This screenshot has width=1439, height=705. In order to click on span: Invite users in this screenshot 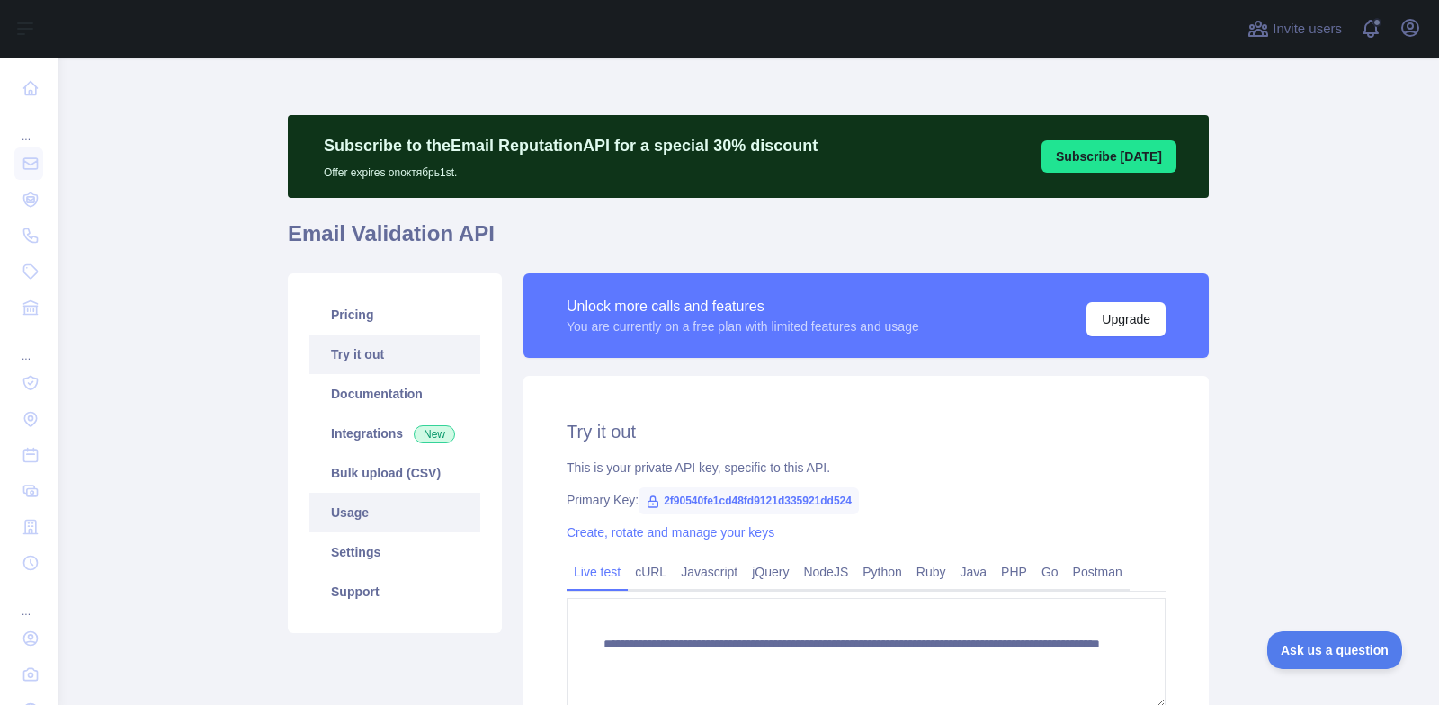, I will do `click(1306, 29)`.